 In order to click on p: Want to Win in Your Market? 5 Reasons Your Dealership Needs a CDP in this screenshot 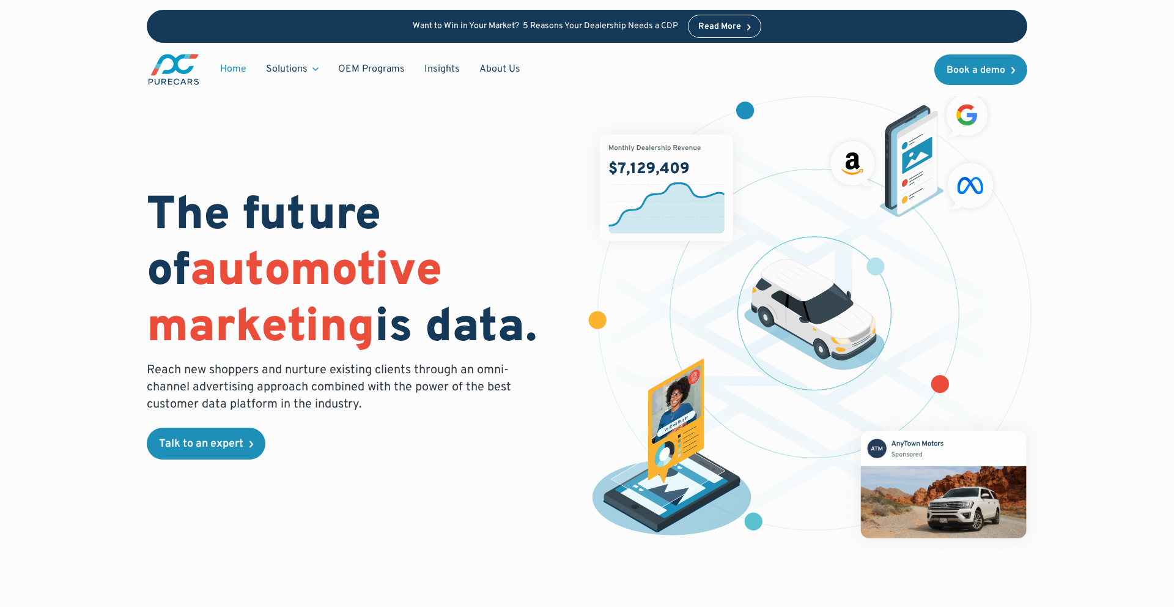, I will do `click(546, 26)`.